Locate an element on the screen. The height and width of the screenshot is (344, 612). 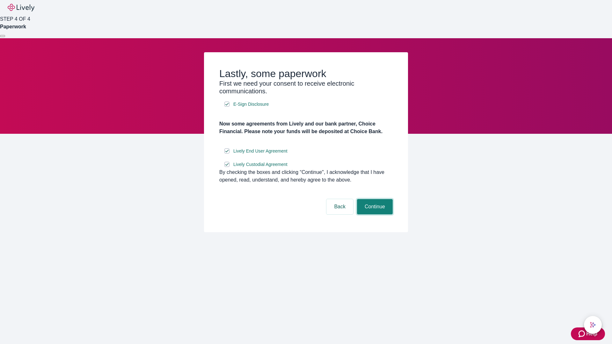
span: E-Sign Disclosure is located at coordinates (251, 104).